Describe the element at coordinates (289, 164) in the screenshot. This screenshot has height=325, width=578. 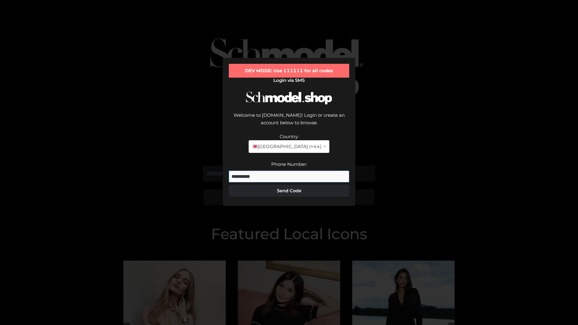
I see `label: Phone Number:` at that location.